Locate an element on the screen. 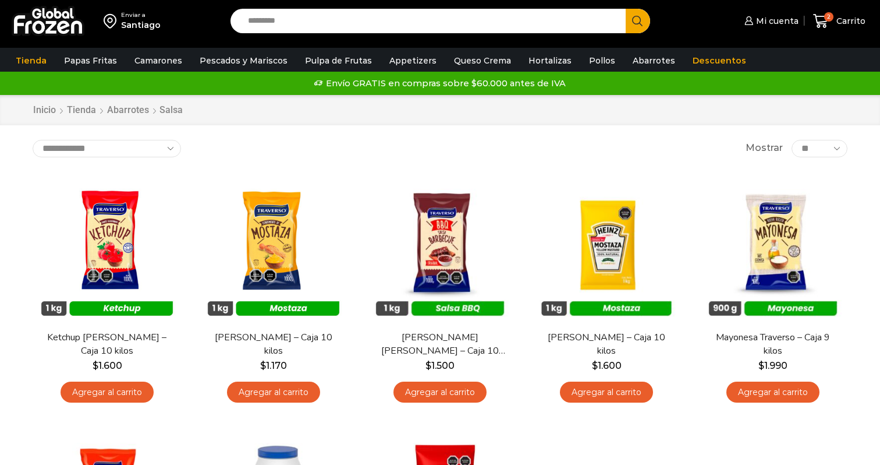 The height and width of the screenshot is (465, 880). nav: Breadcrumb is located at coordinates (108, 110).